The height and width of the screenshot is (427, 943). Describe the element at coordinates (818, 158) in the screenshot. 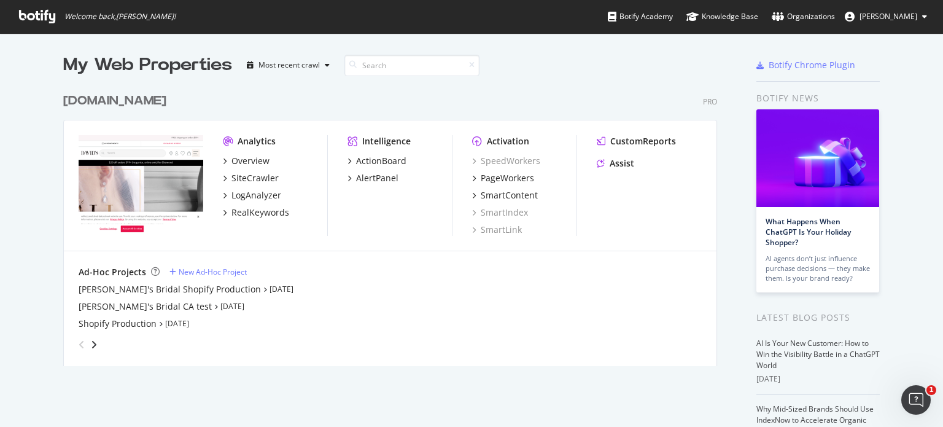

I see `img: What Happens When ChatGPT Is Your Holiday Shopper?` at that location.